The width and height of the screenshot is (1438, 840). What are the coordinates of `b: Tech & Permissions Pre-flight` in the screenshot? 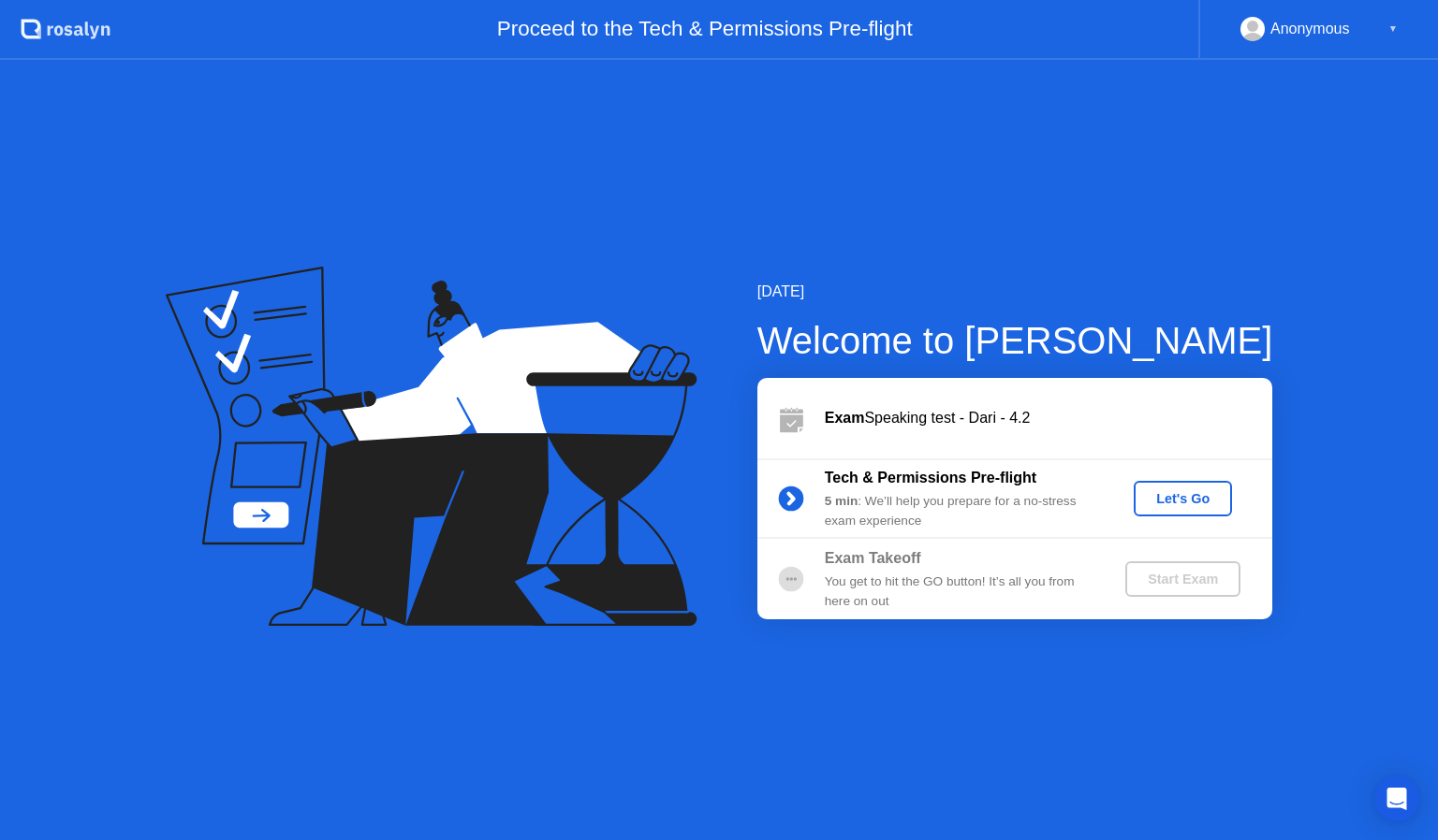 It's located at (931, 477).